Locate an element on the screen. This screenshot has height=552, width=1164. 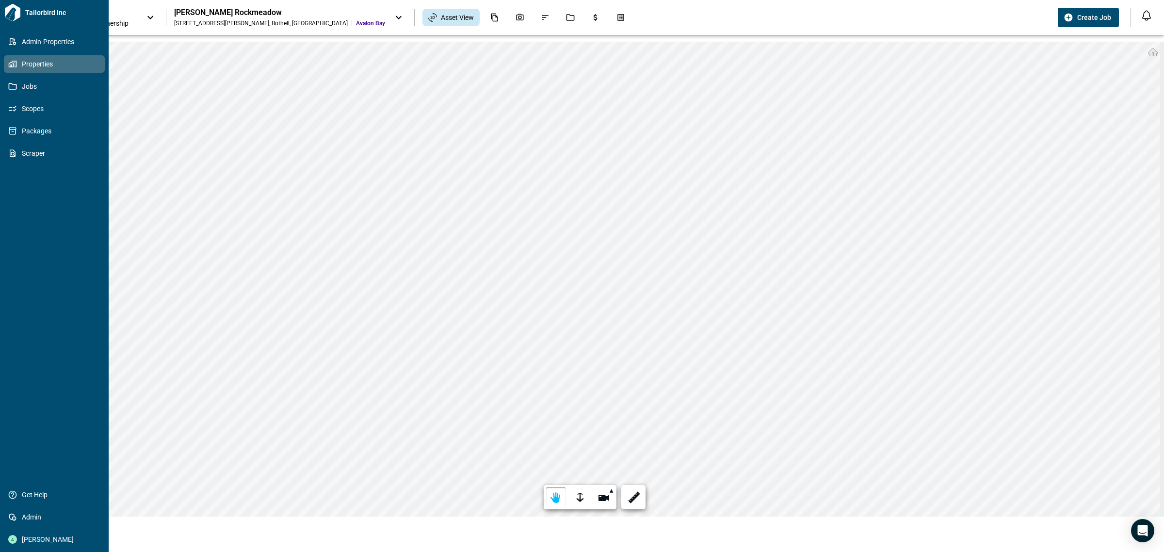
span: Asset View is located at coordinates (457, 17).